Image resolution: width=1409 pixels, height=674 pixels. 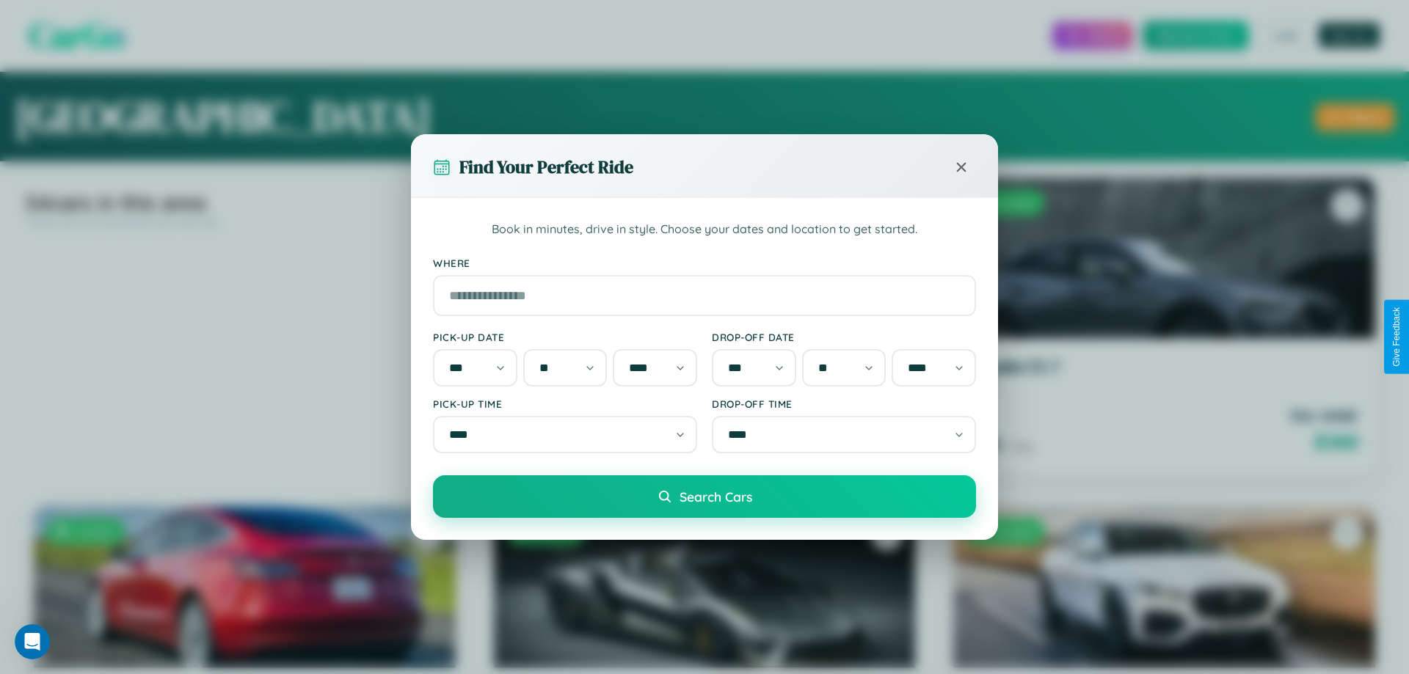 What do you see at coordinates (704, 230) in the screenshot?
I see `p: Book in minutes, drive in style. Choose your dates and location to get started.` at bounding box center [704, 230].